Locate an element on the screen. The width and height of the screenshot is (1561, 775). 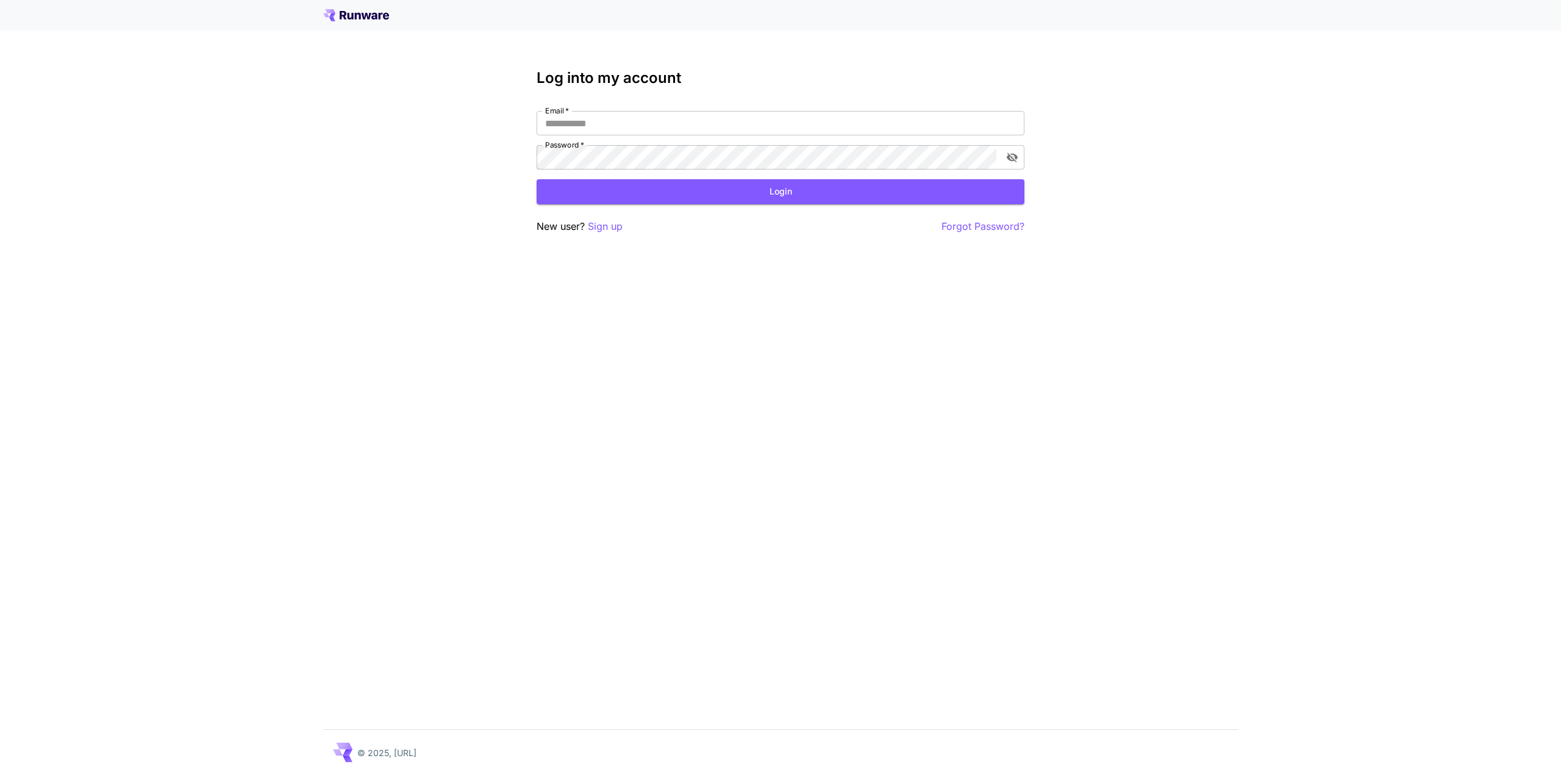
button: toggle password visibility is located at coordinates (1012, 157).